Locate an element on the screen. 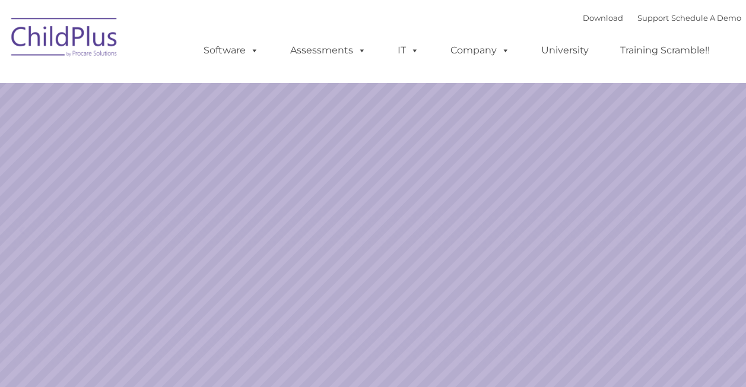 The height and width of the screenshot is (387, 746). a: Training Scramble!! is located at coordinates (665, 50).